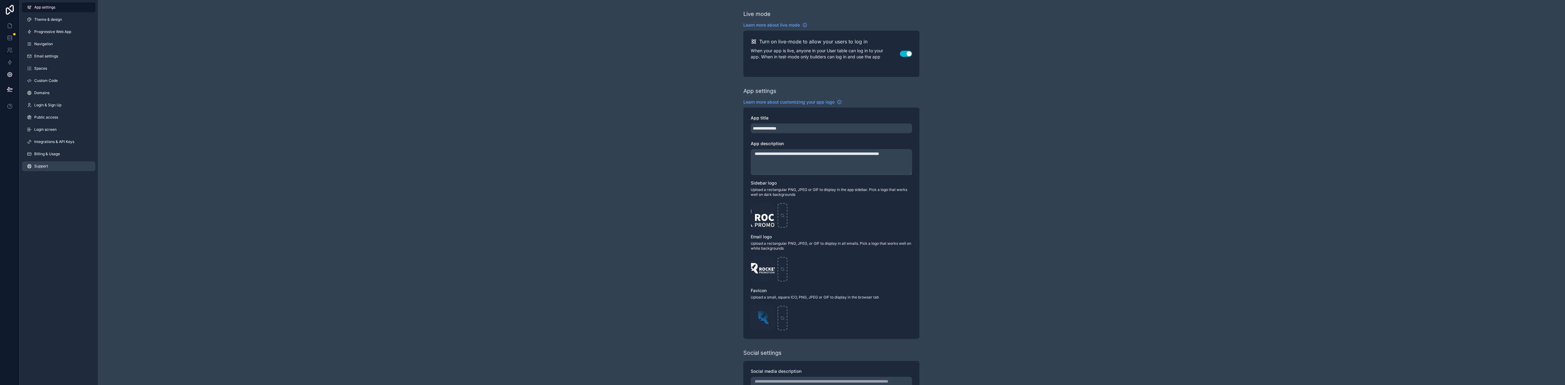  I want to click on span: Upload a rectangular PNG, JPEG, or GIF to display in all emails. Pick a logo that works well on w..., so click(832, 246).